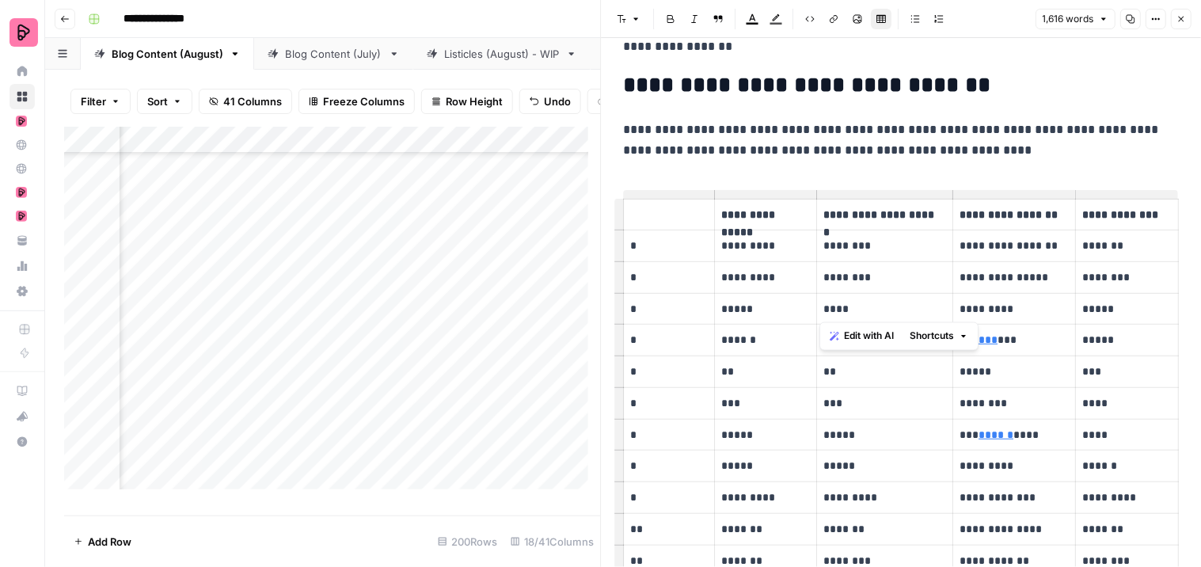  What do you see at coordinates (869, 336) in the screenshot?
I see `span: Edit with AI` at bounding box center [869, 336].